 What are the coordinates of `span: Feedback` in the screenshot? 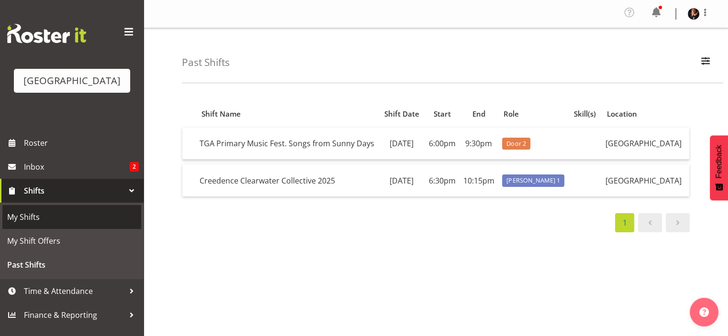 It's located at (718, 162).